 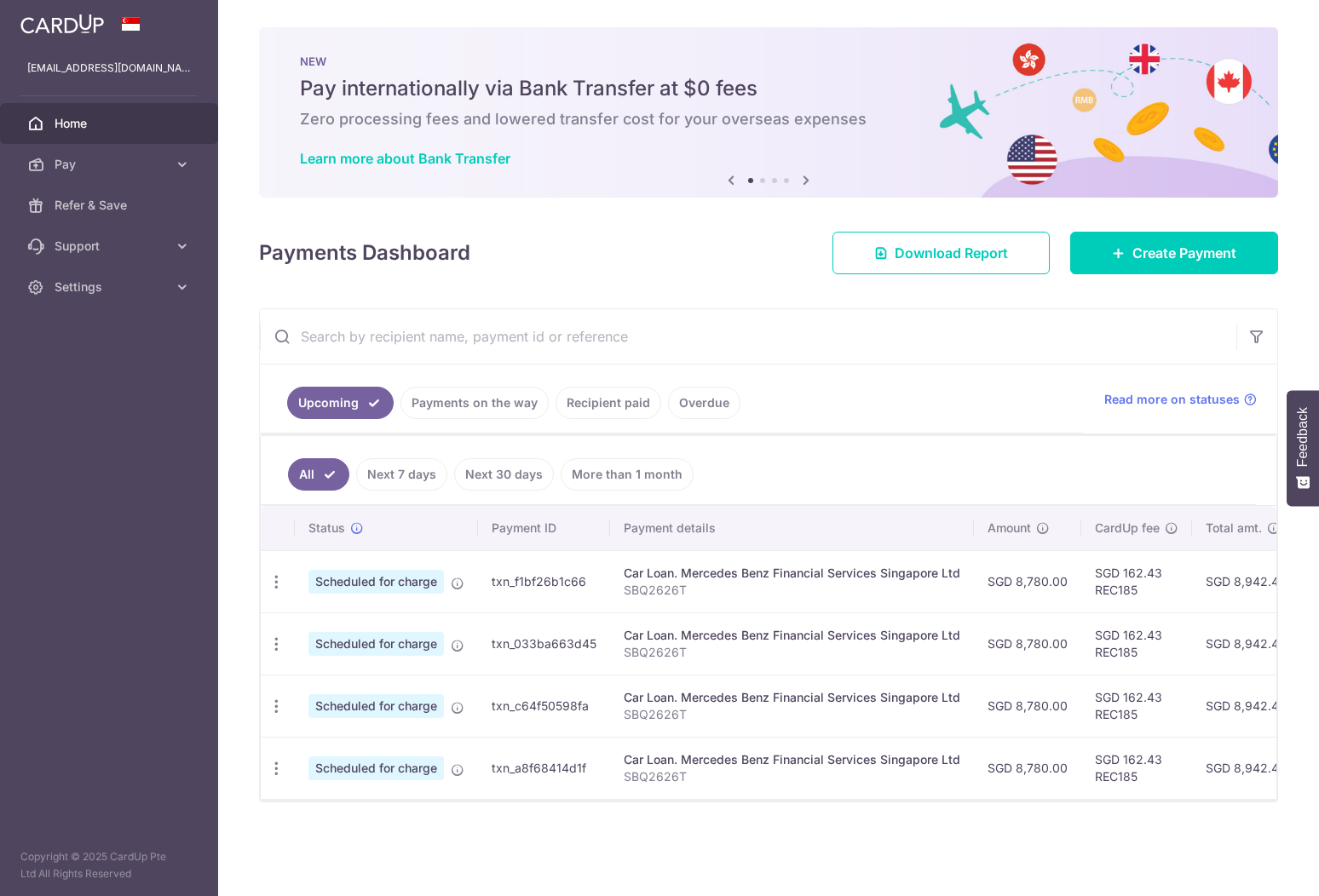 I want to click on span: Home, so click(x=111, y=123).